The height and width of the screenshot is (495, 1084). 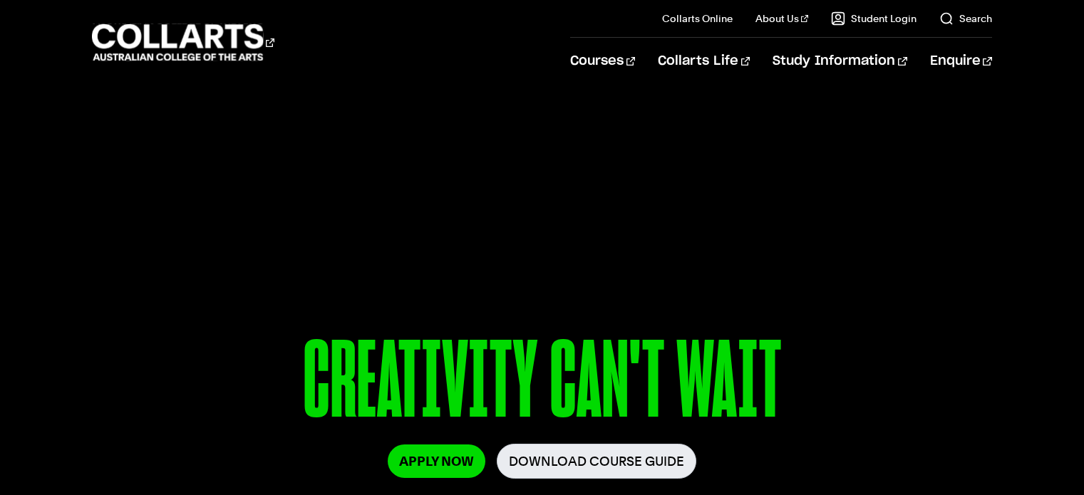 I want to click on a: Student Login, so click(x=874, y=19).